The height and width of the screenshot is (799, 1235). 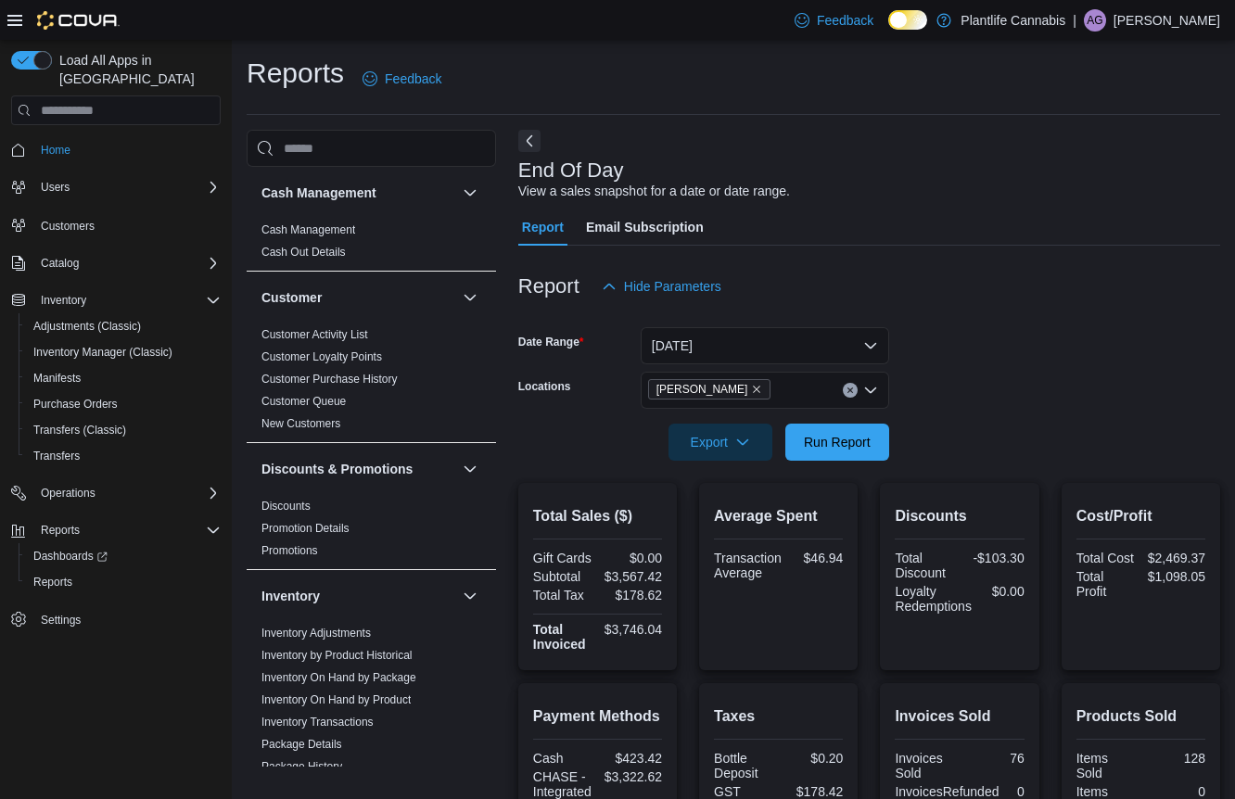 What do you see at coordinates (57, 378) in the screenshot?
I see `a: Manifests` at bounding box center [57, 378].